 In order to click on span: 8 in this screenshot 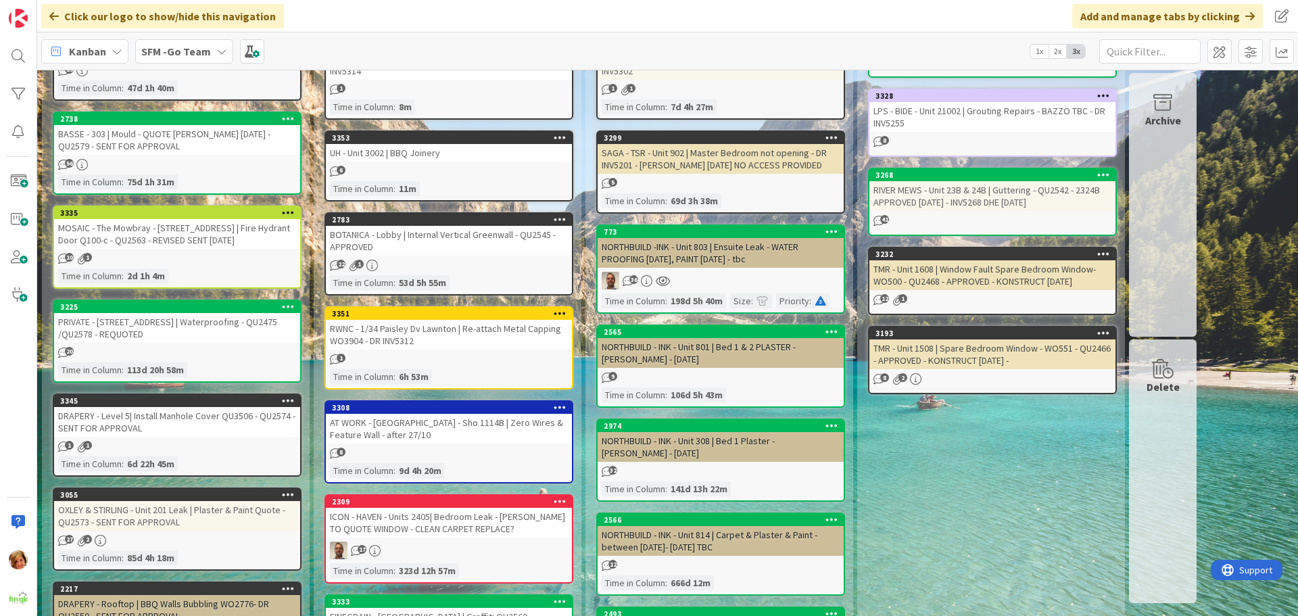, I will do `click(884, 377)`.